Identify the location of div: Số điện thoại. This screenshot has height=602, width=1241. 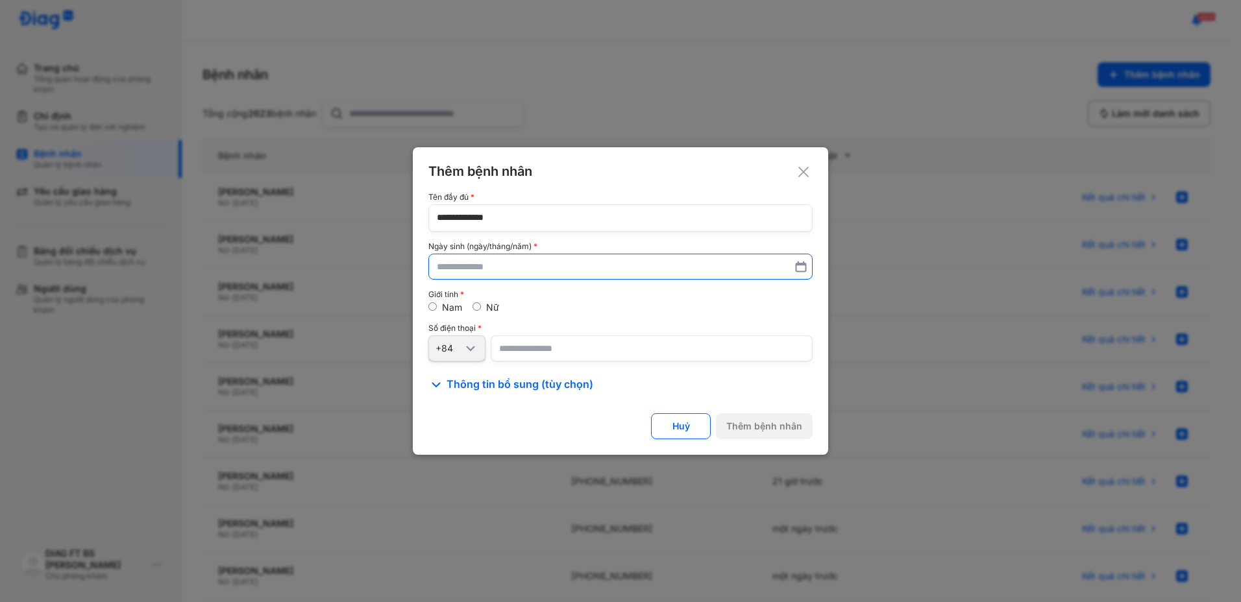
(620, 328).